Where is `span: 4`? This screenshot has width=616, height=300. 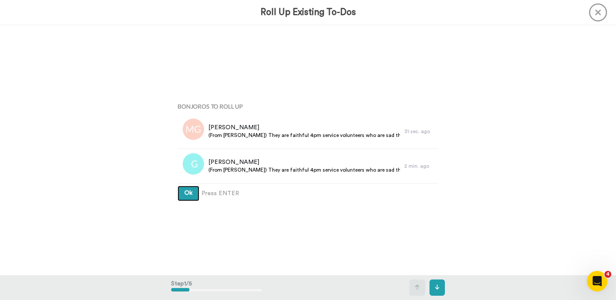 span: 4 is located at coordinates (608, 274).